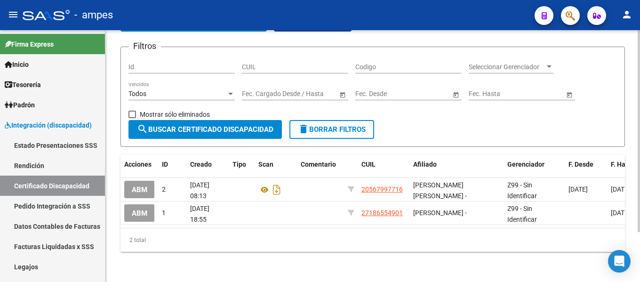 This screenshot has height=282, width=640. Describe the element at coordinates (138, 94) in the screenshot. I see `span: Todos` at that location.